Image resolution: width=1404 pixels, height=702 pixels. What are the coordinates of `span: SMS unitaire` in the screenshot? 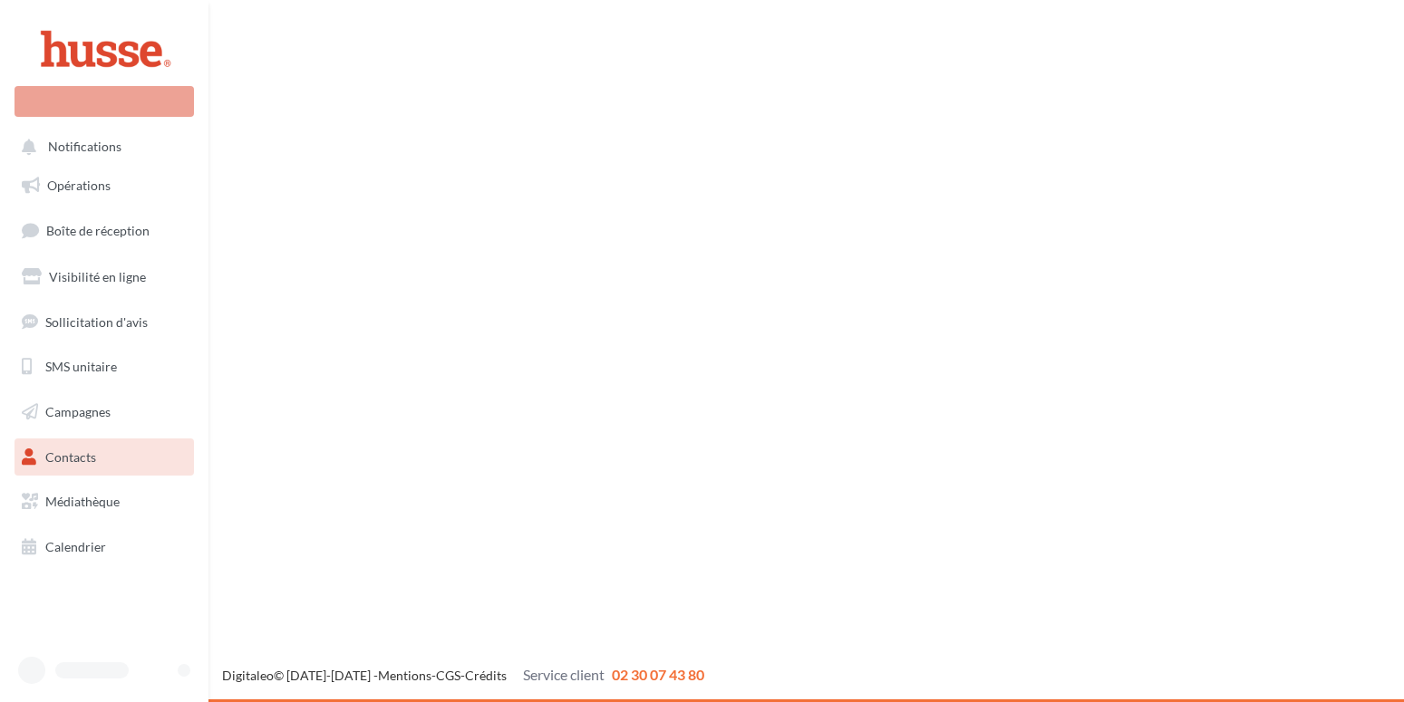 It's located at (81, 366).